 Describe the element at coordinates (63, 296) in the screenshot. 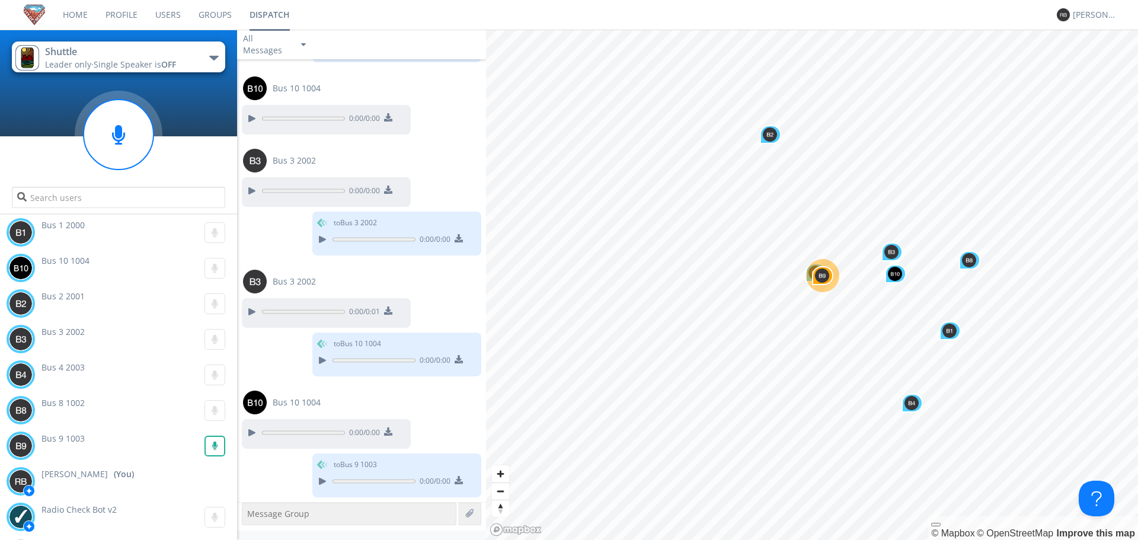

I see `span: Bus 2 2001` at that location.